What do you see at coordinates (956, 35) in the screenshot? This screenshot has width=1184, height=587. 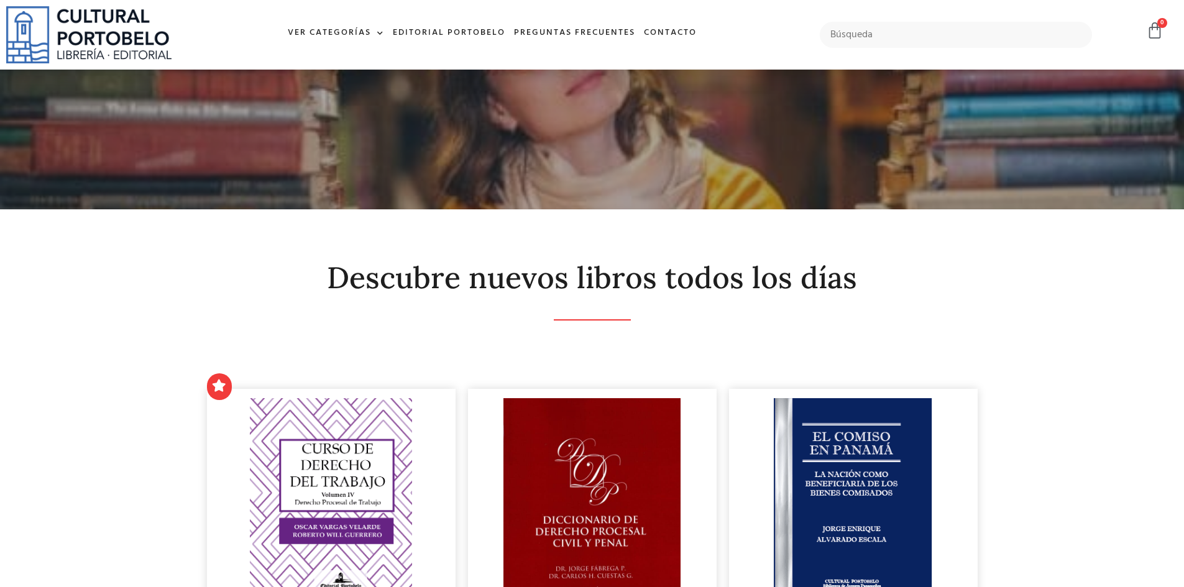 I see `input: Búsqueda` at bounding box center [956, 35].